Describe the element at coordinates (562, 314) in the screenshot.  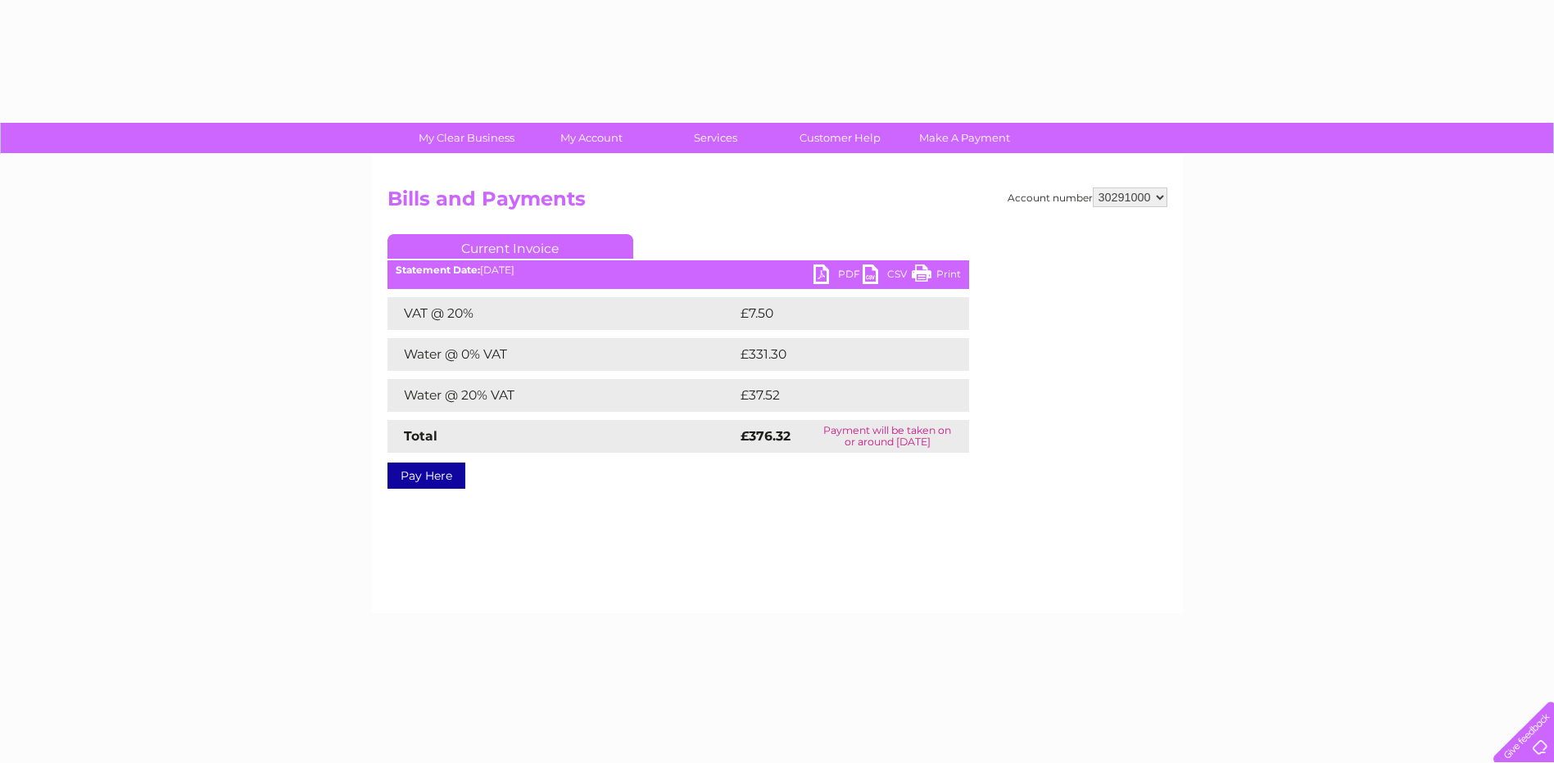
I see `td: VAT @ 20%` at that location.